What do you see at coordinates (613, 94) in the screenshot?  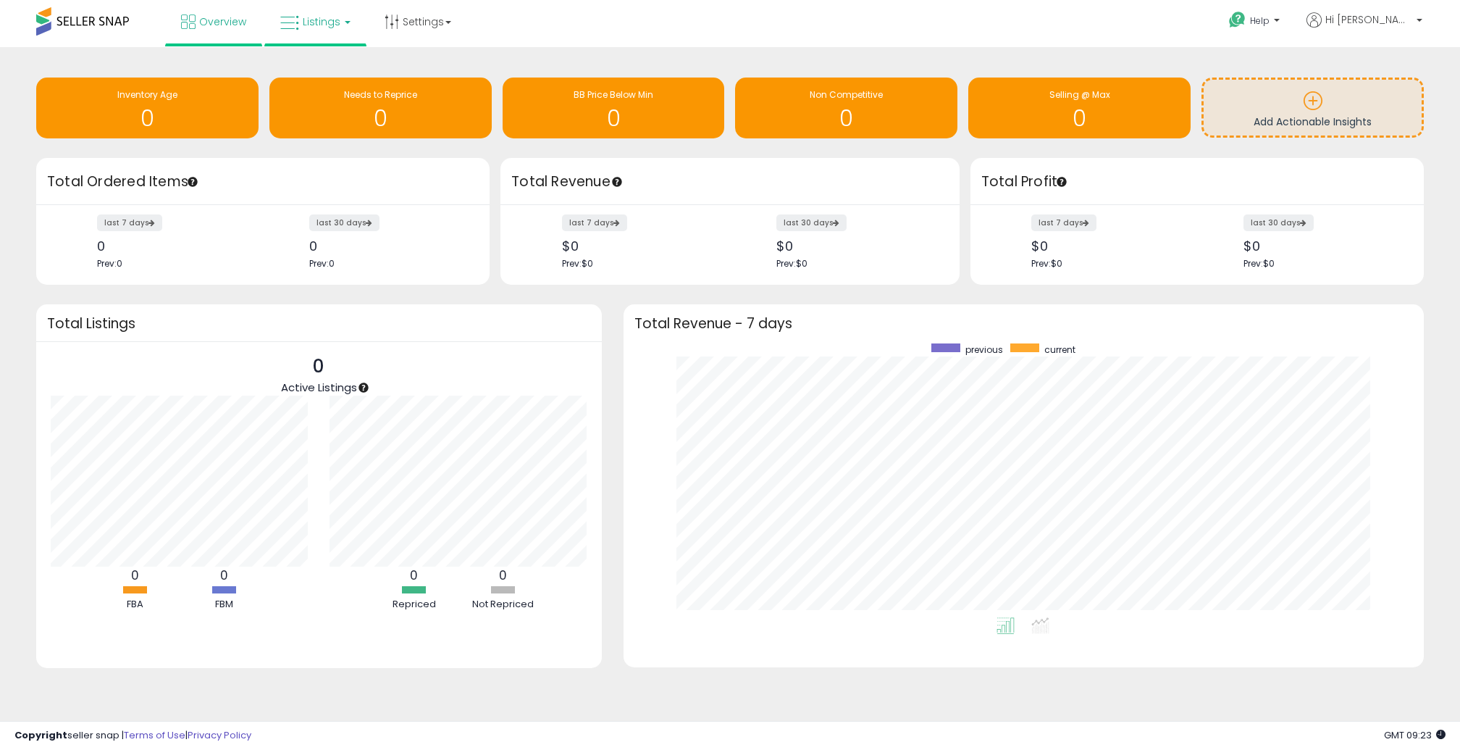 I see `span: BB Price Below Min` at bounding box center [613, 94].